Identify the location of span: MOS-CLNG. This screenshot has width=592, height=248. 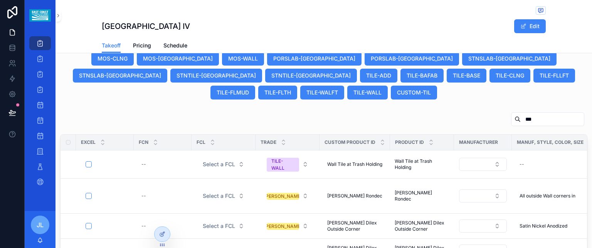
(113, 59).